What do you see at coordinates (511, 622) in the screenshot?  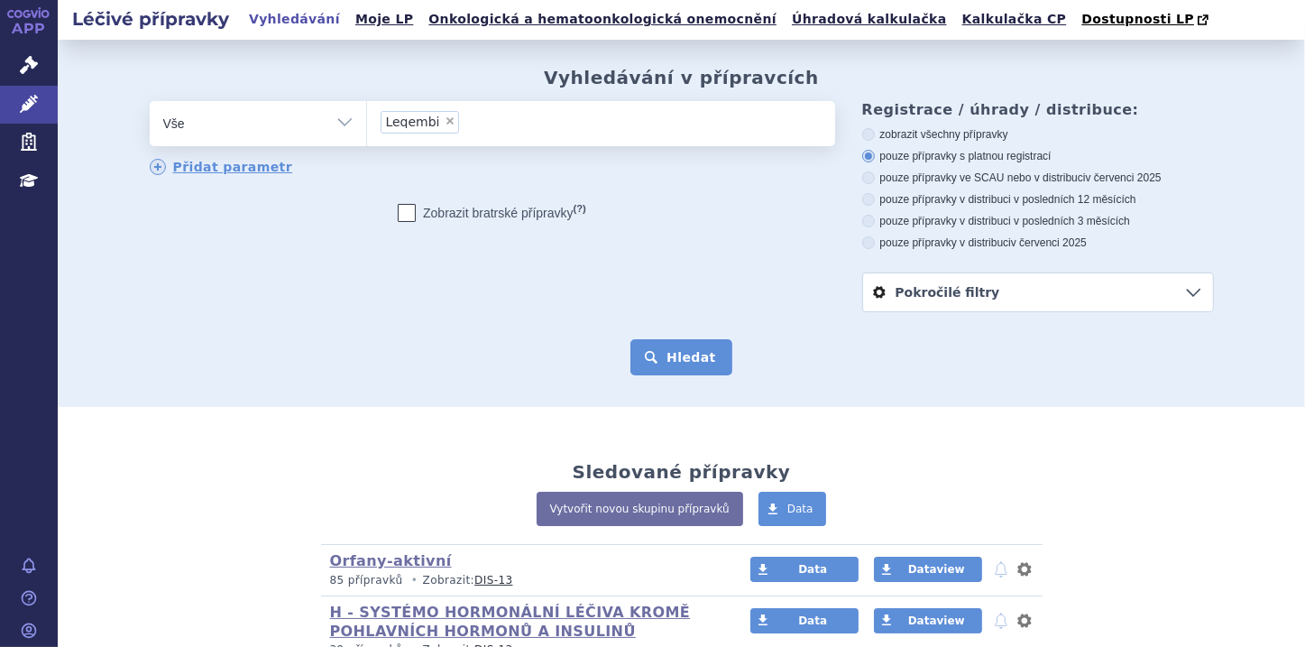 I see `a: H - SYSTÉMO HORMONÁLNÍ LÉČIVA KROMĚ POHLAVNÍCH HORMONŮ A INSULINŮ` at bounding box center [511, 622].